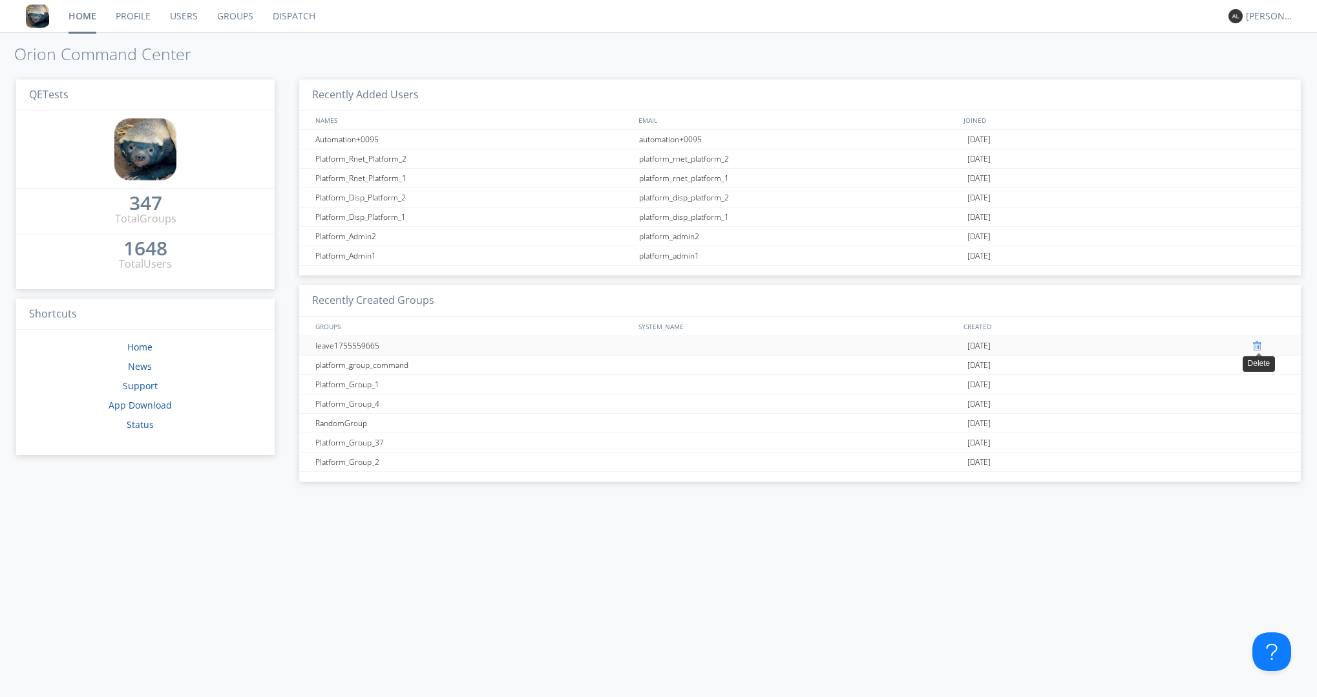  Describe the element at coordinates (474, 139) in the screenshot. I see `div: Automation+0095` at that location.